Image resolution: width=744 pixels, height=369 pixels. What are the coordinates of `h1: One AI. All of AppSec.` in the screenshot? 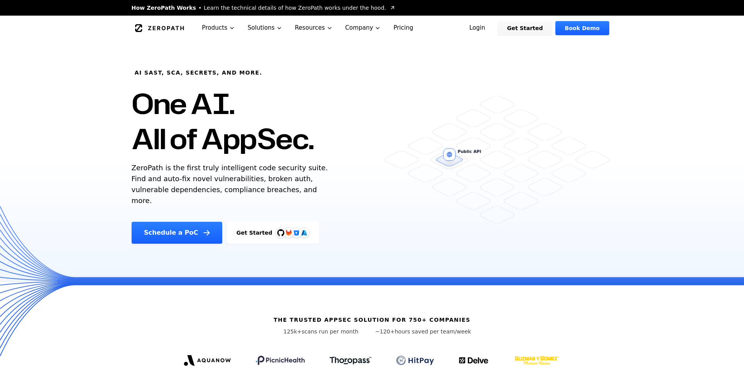 It's located at (222, 121).